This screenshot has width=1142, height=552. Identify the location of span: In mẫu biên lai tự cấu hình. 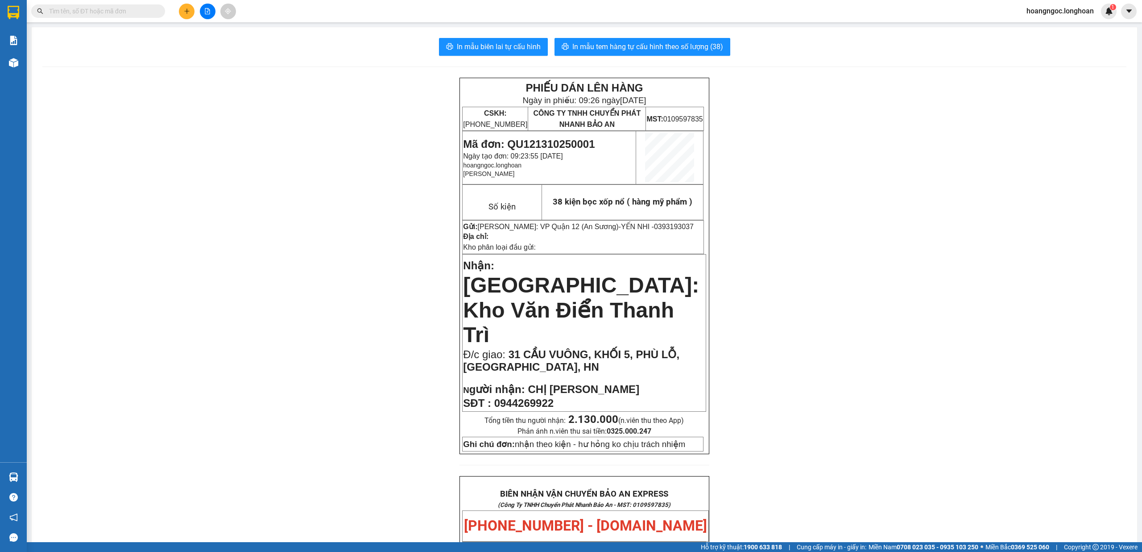
(499, 46).